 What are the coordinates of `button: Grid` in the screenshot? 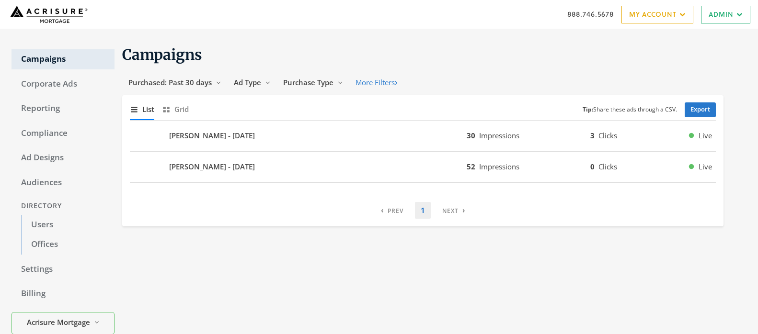 It's located at (175, 109).